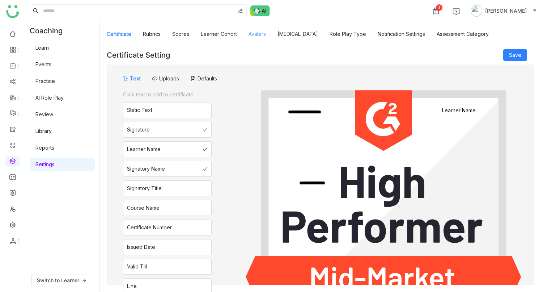 The image size is (547, 292). I want to click on a: Reports, so click(45, 147).